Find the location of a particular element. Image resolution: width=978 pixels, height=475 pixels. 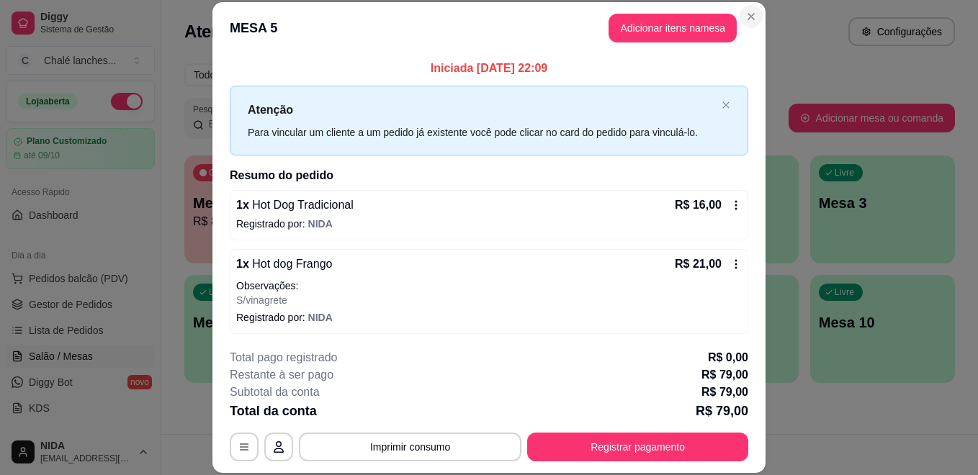

button: close is located at coordinates (726, 105).